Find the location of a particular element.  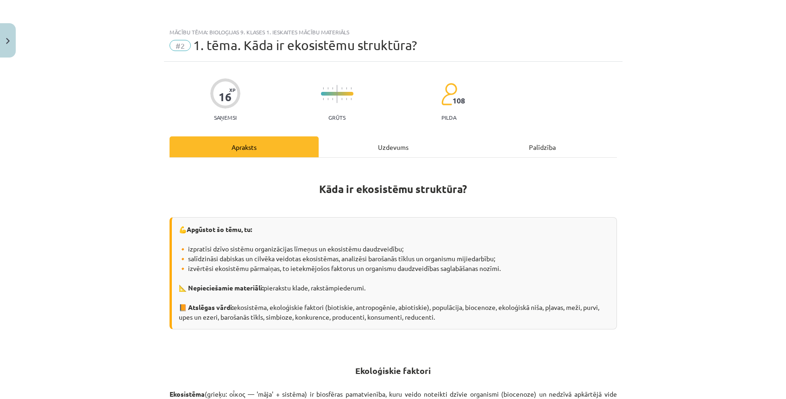

span: 1. tēma. Kāda ir ekosistēmu struktūra? is located at coordinates (305, 45).